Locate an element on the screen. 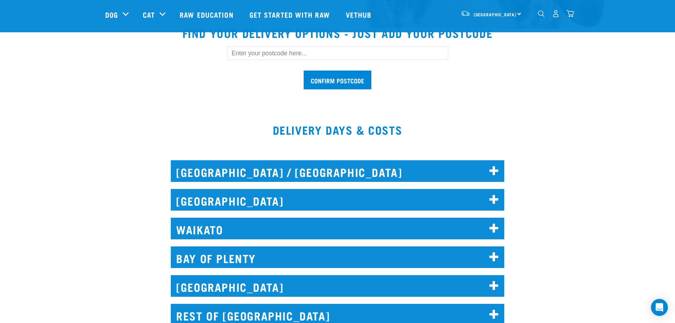 This screenshot has height=323, width=675. img: van-moving.png is located at coordinates (465, 13).